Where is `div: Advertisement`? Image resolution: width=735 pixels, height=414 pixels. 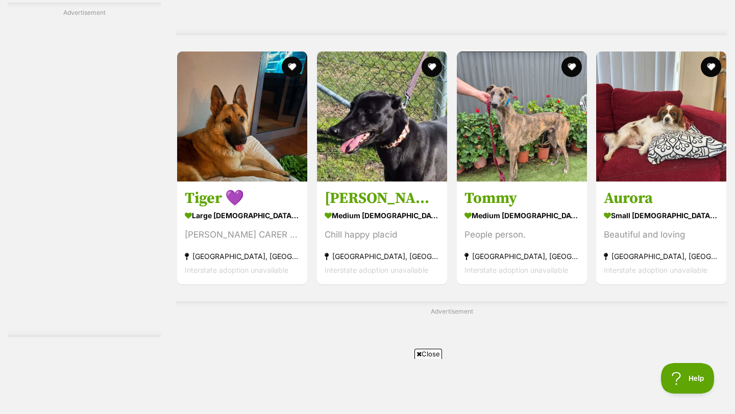
div: Advertisement is located at coordinates (84, 170).